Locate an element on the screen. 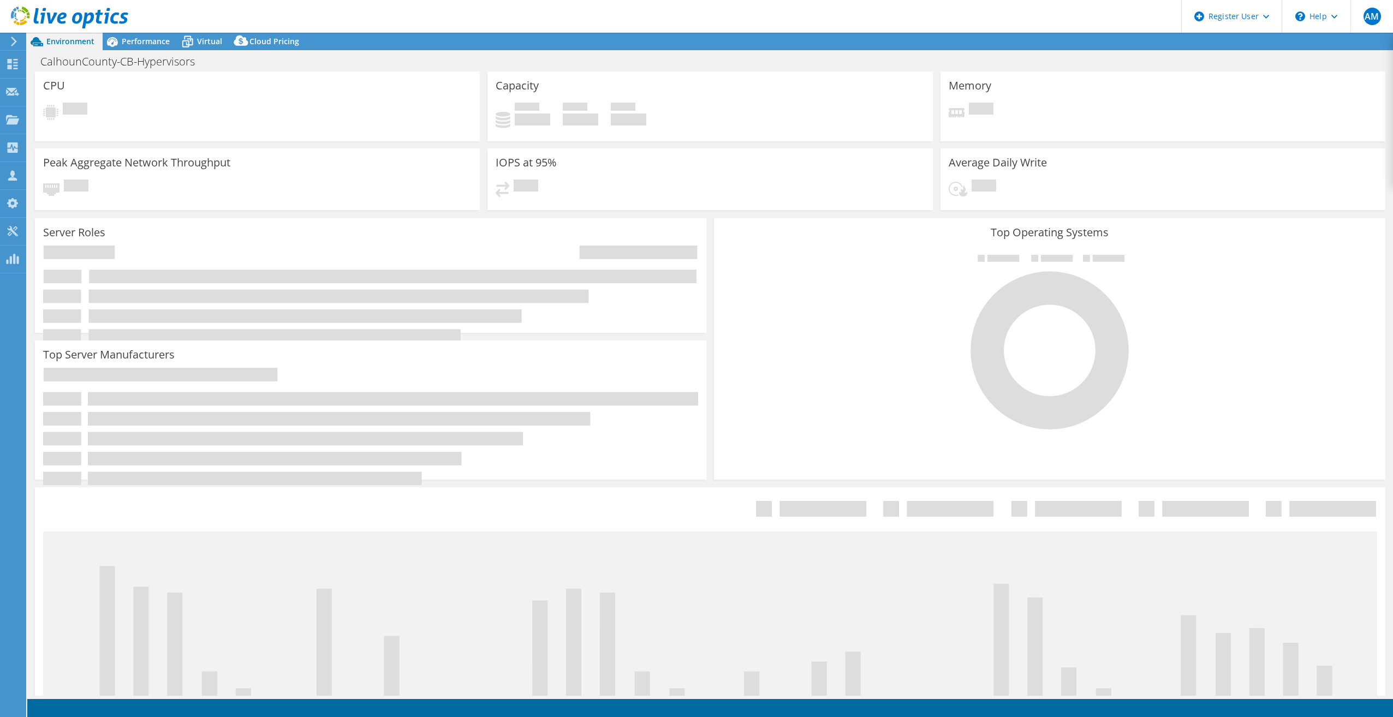  h3: Top Operating Systems is located at coordinates (1049, 232).